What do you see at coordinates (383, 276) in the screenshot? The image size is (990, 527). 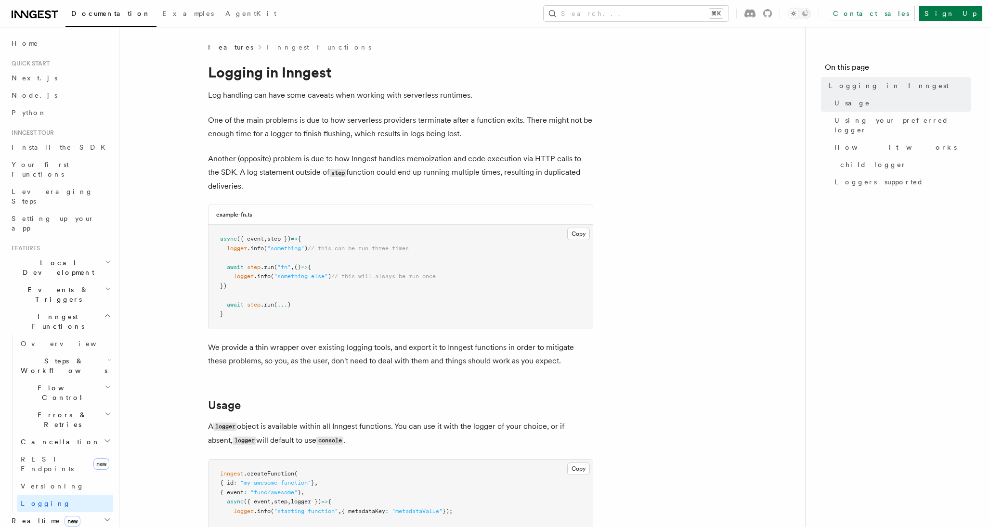 I see `span: // this will always be run once` at bounding box center [383, 276].